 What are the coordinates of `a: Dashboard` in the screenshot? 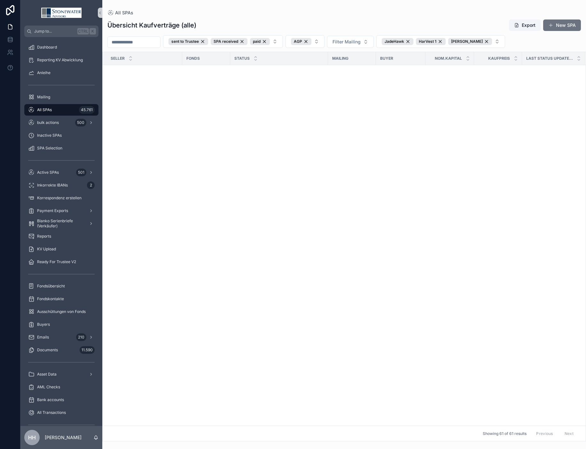 It's located at (61, 47).